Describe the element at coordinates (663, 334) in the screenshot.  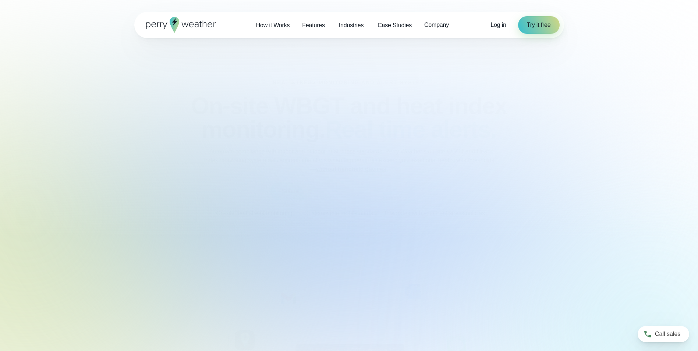
I see `a: Call sales` at that location.